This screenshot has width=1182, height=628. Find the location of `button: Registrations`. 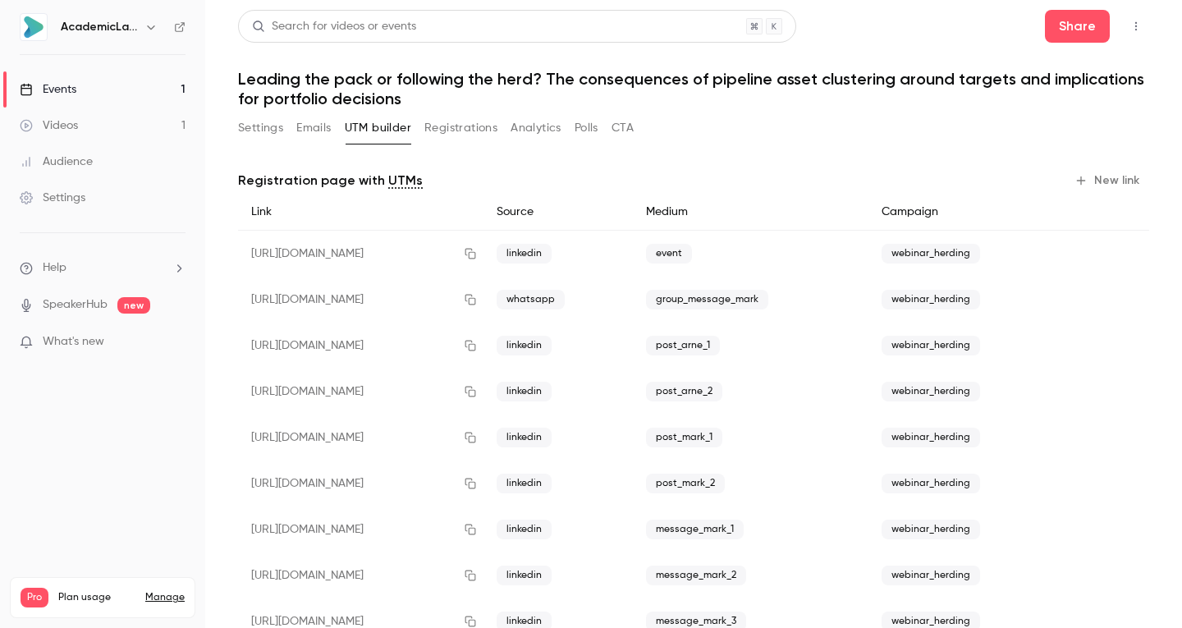

button: Registrations is located at coordinates (460, 128).